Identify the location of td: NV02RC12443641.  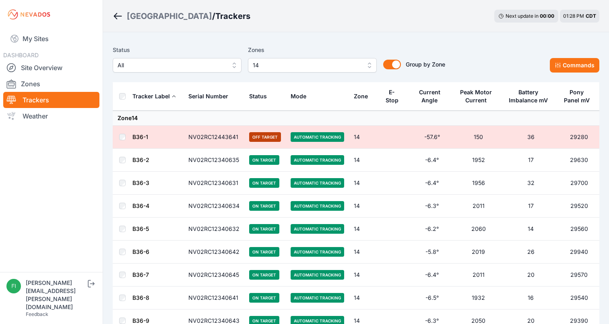
(214, 137).